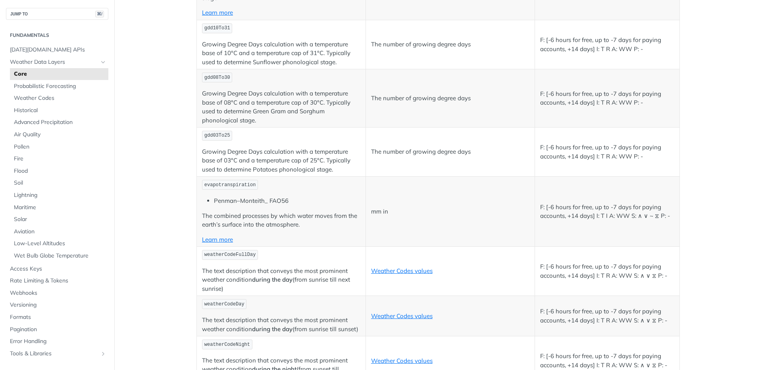 Image resolution: width=762 pixels, height=370 pixels. What do you see at coordinates (281, 107) in the screenshot?
I see `p: Growing Degree Days calculation with a temperature base of 08°C and a temperature cap of 30°C. Ty...` at bounding box center [281, 107].